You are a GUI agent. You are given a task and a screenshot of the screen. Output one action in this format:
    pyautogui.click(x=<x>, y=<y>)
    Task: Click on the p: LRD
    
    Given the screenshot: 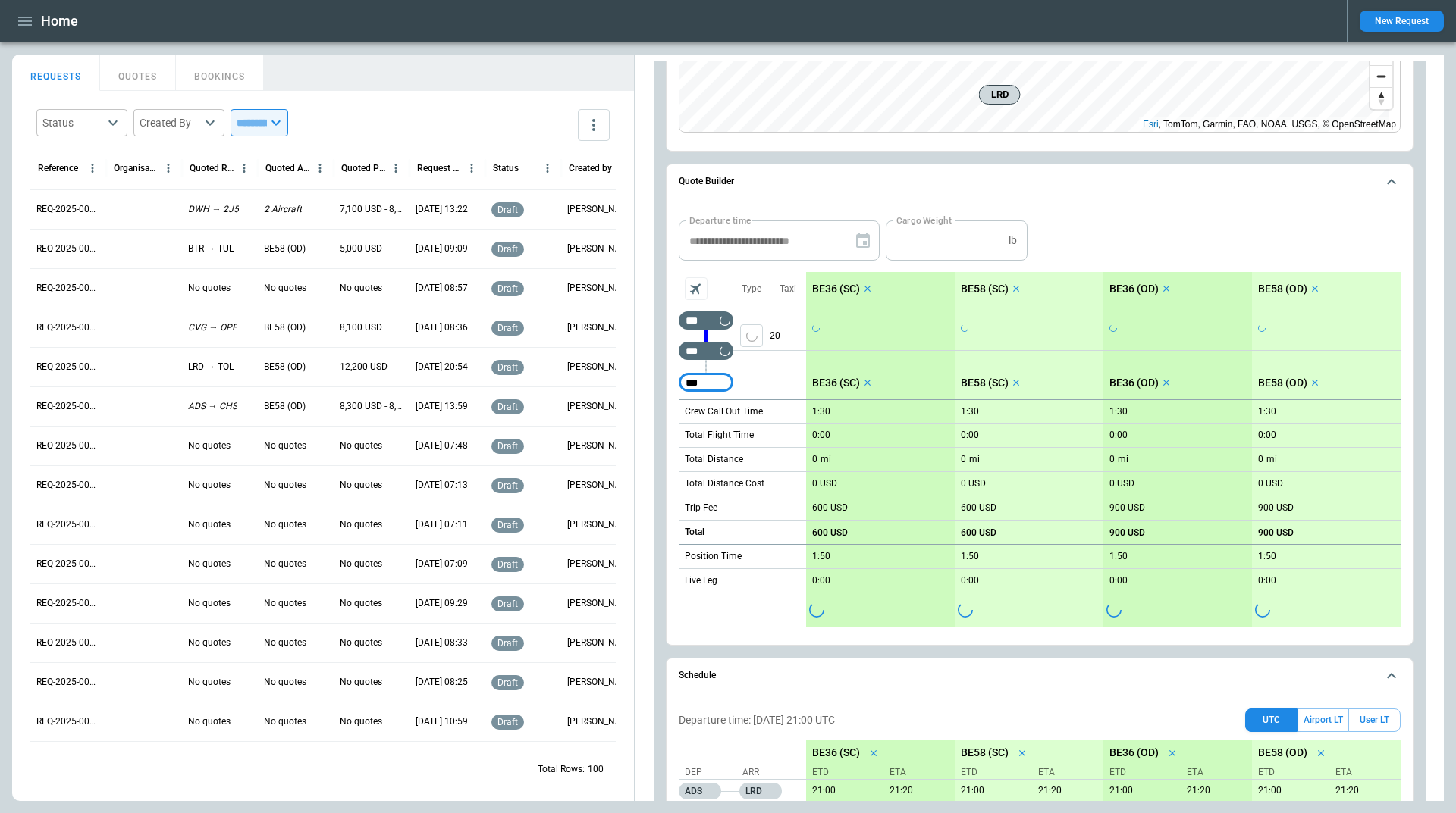 What is the action you would take?
    pyautogui.click(x=761, y=791)
    